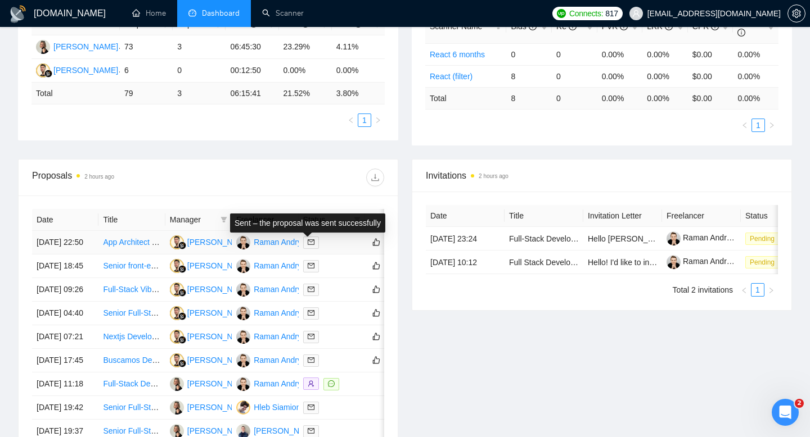  Describe the element at coordinates (308, 223) in the screenshot. I see `div: Sent – the proposal was sent successfully` at that location.